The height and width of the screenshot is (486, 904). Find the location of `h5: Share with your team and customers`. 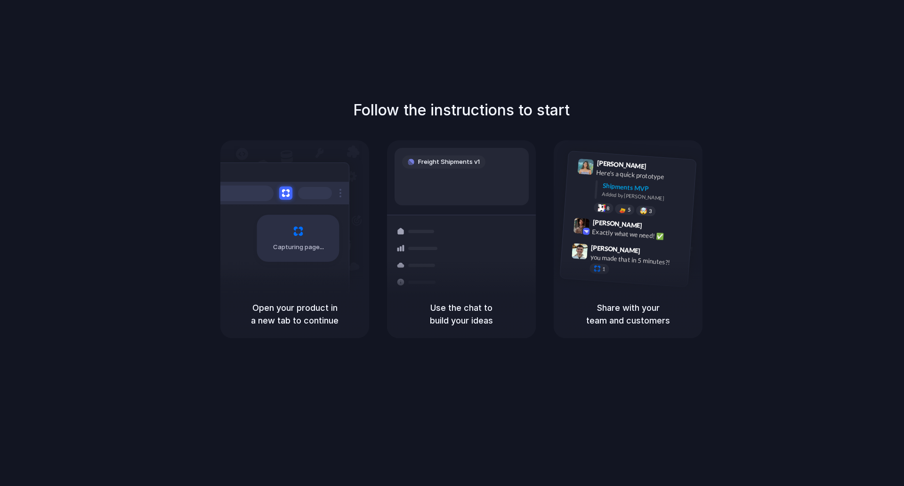

h5: Share with your team and customers is located at coordinates (628, 314).